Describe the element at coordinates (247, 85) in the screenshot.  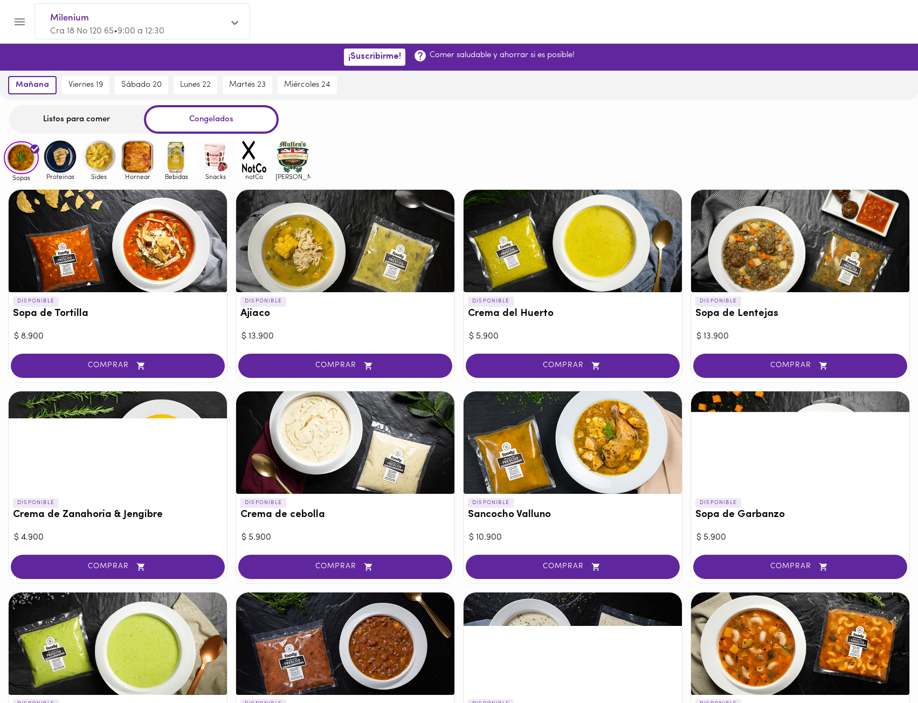
I see `span: martes 23` at that location.